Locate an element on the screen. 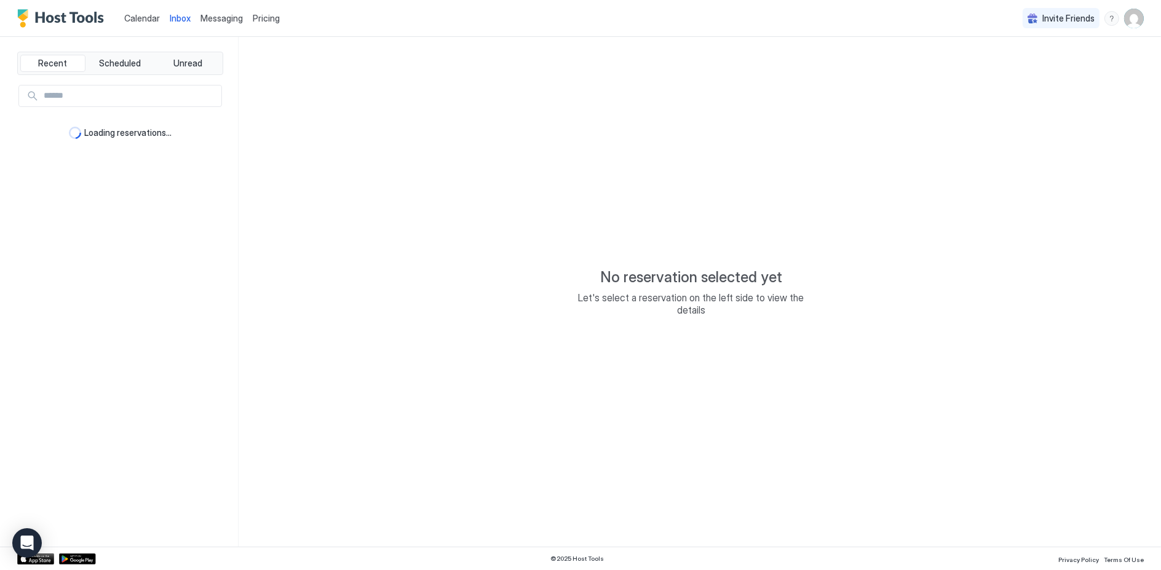 Image resolution: width=1161 pixels, height=570 pixels. span: Unread is located at coordinates (188, 63).